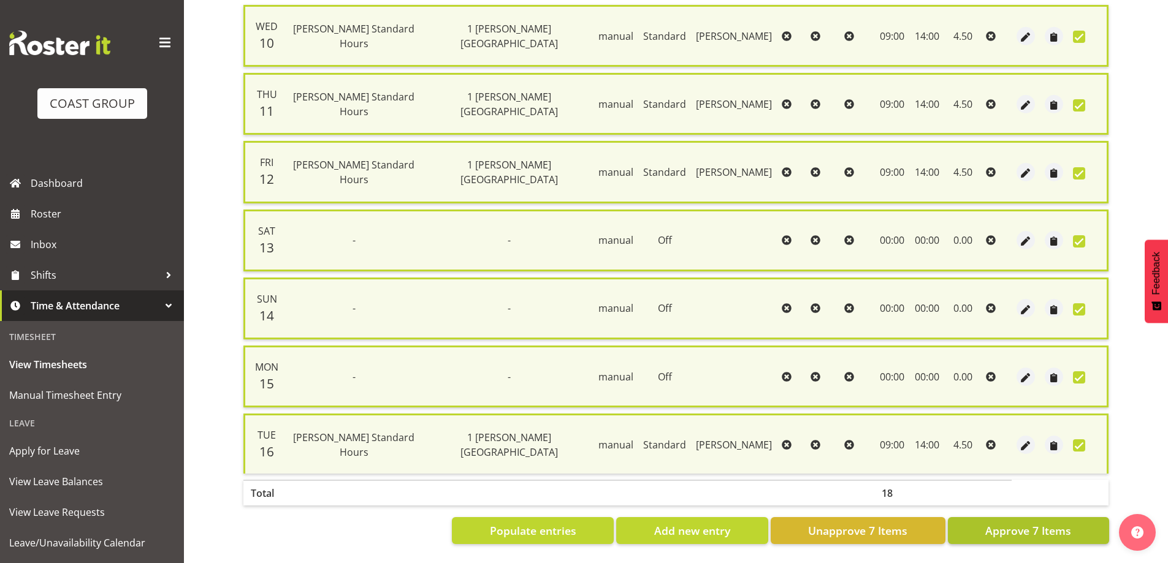 The height and width of the screenshot is (563, 1168). Describe the element at coordinates (92, 543) in the screenshot. I see `a: Leave/Unavailability Calendar` at that location.